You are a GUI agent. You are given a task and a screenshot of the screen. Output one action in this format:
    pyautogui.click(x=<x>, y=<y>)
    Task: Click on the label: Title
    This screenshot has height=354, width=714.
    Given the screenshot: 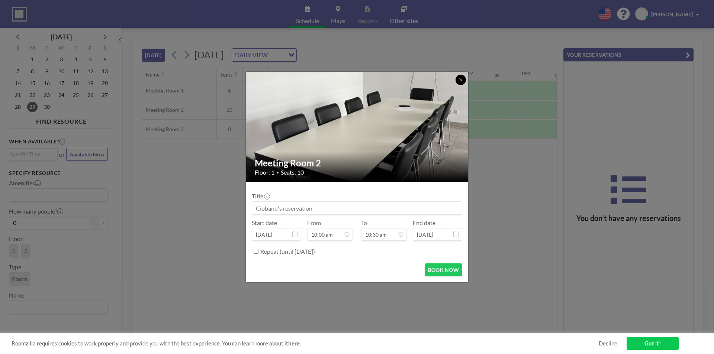 What is the action you would take?
    pyautogui.click(x=260, y=196)
    